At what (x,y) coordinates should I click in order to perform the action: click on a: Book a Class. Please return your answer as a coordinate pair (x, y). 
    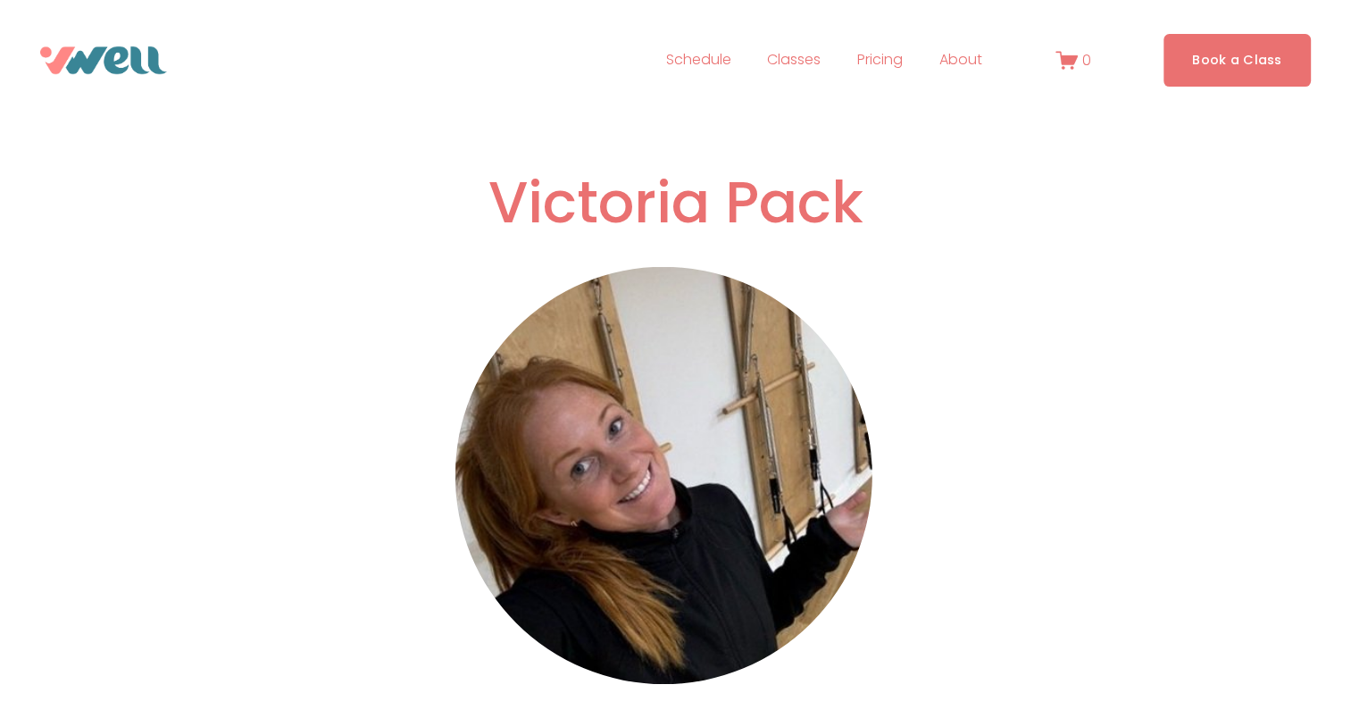
    Looking at the image, I should click on (1236, 60).